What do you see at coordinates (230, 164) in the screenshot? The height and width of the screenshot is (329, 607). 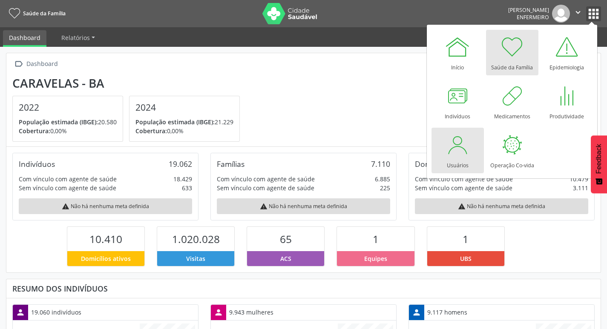 I see `div: Famílias` at bounding box center [230, 164].